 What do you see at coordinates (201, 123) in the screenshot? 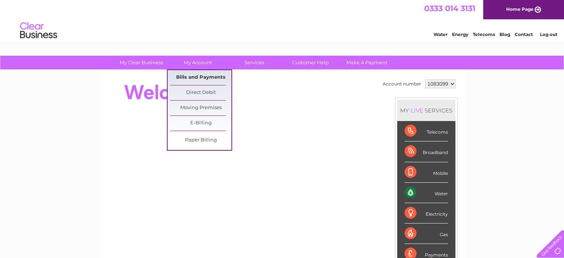
I see `a: E-Billing` at bounding box center [201, 123].